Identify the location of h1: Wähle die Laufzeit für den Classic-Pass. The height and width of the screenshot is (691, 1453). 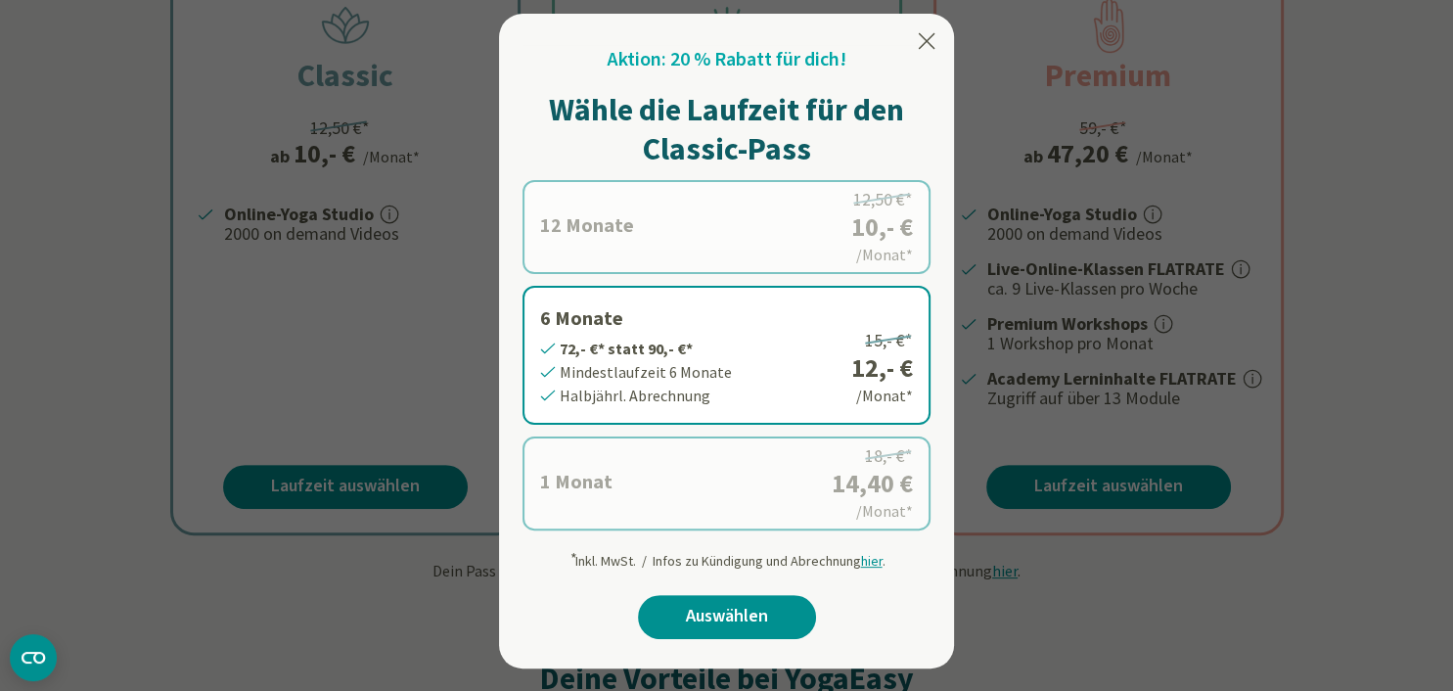
(726, 129).